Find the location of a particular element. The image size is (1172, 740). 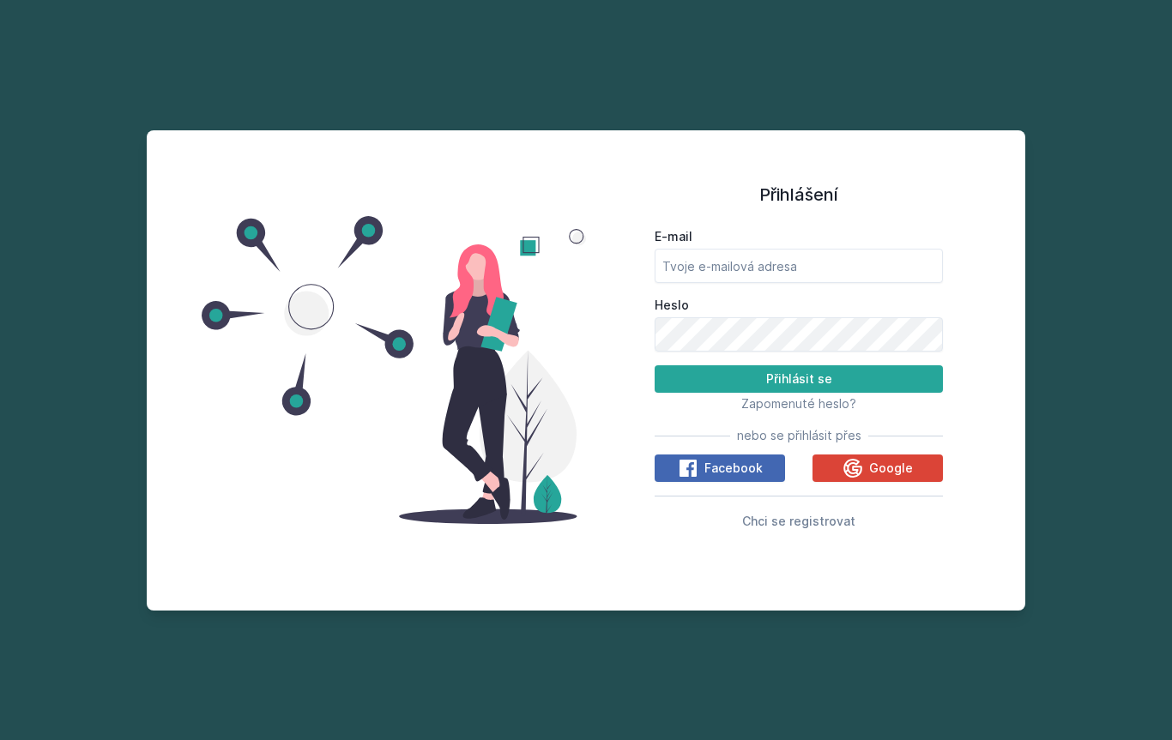

button: Chci se registrovat is located at coordinates (799, 521).